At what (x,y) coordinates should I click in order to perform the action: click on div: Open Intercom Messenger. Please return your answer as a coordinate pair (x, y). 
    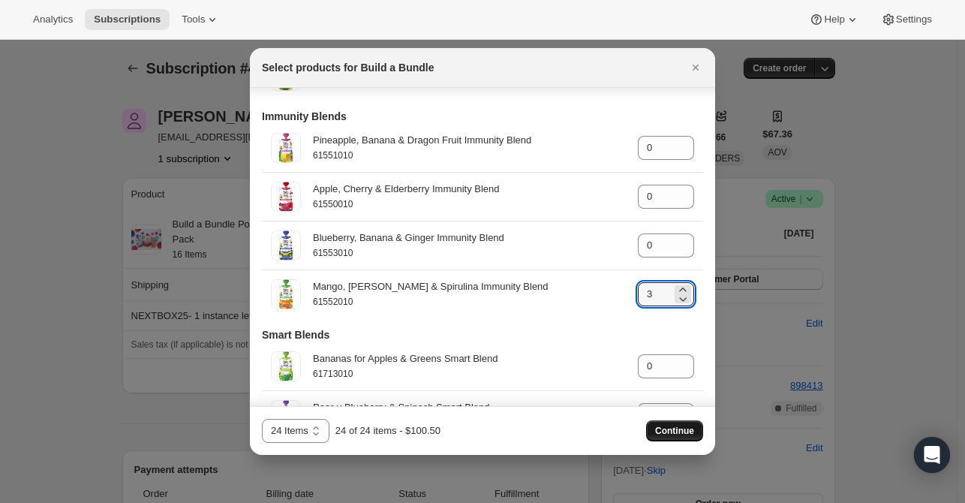
    Looking at the image, I should click on (932, 455).